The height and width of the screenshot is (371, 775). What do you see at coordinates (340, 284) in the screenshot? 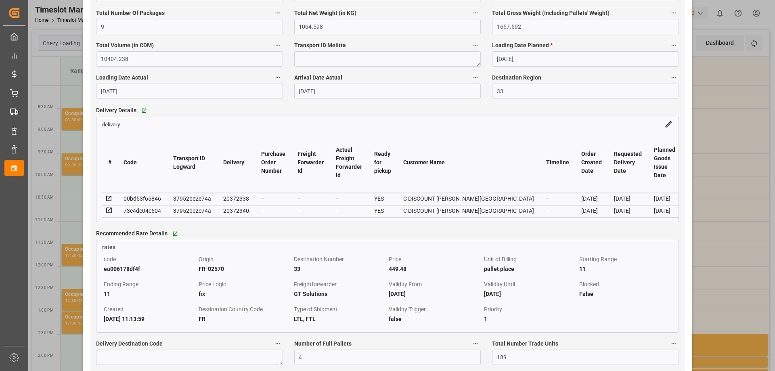
I see `div: Freightforwarder` at bounding box center [340, 284].